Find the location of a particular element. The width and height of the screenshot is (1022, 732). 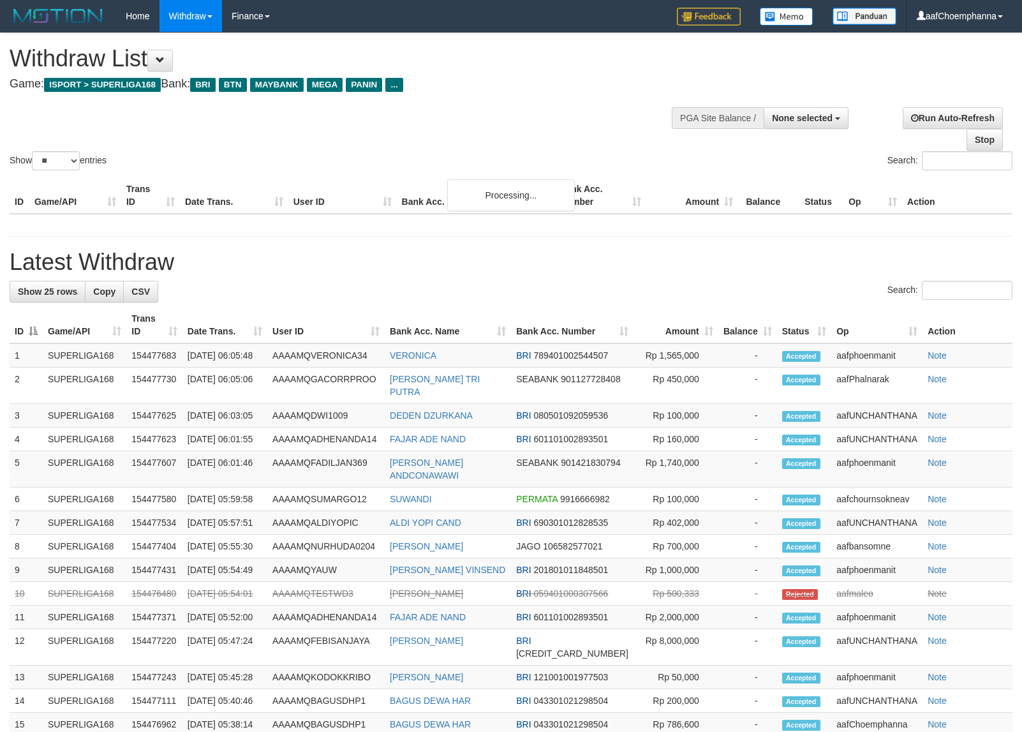

div: PGA Site Balance / is located at coordinates (718, 118).